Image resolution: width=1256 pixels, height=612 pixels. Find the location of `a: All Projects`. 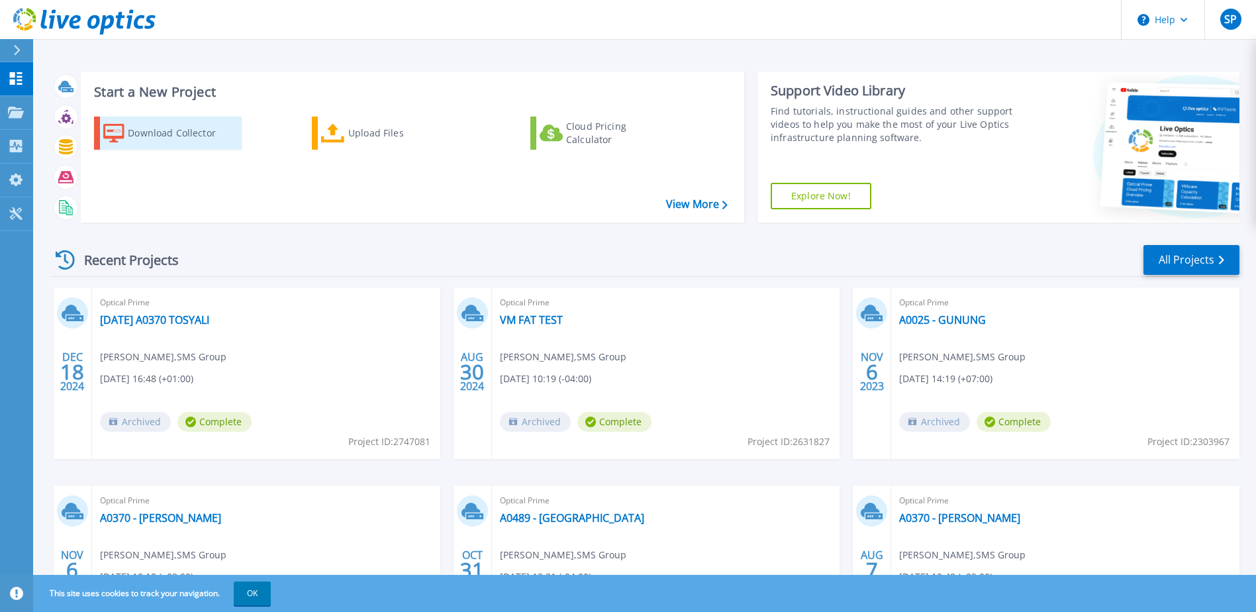

a: All Projects is located at coordinates (1191, 259).